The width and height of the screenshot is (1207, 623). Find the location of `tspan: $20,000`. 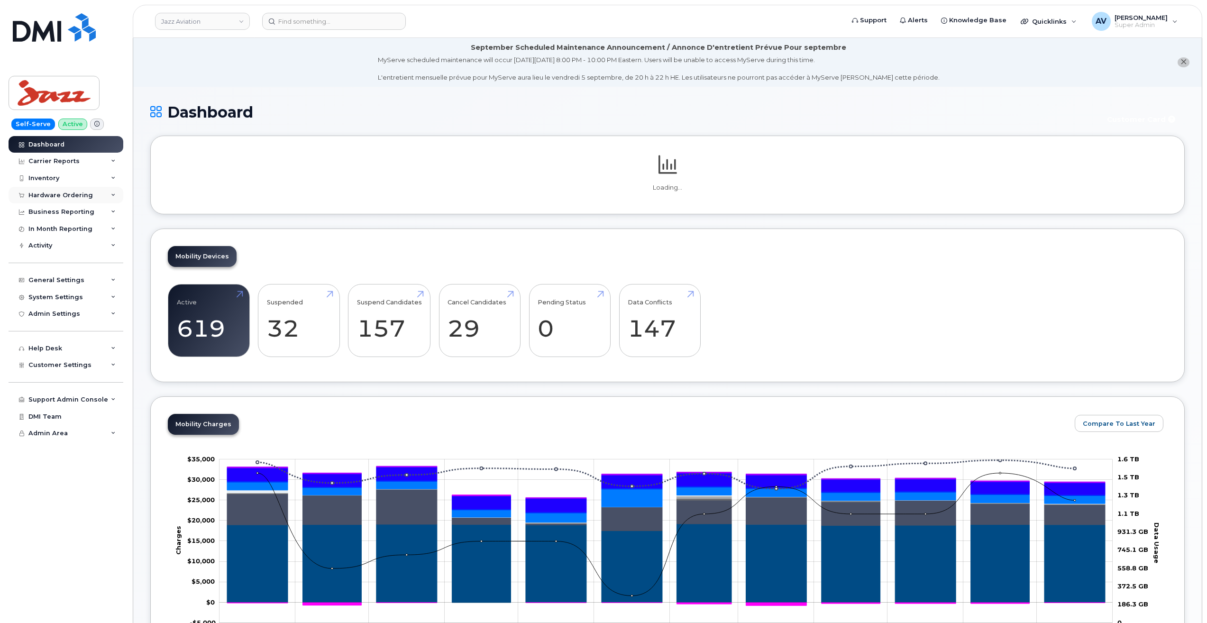

tspan: $20,000 is located at coordinates (201, 520).